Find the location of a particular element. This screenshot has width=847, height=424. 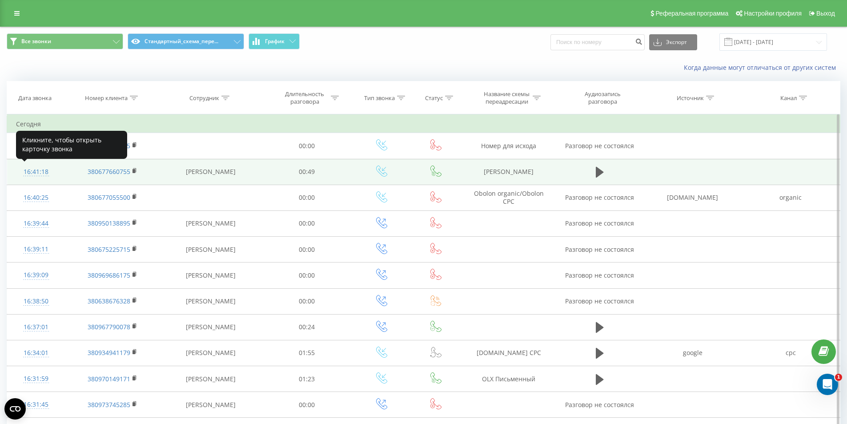

a: 380677660755 is located at coordinates (109, 171).